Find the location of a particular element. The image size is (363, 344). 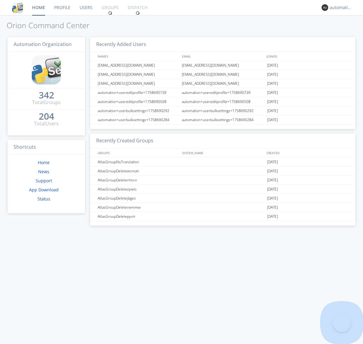

div: CREATED is located at coordinates (308, 153).